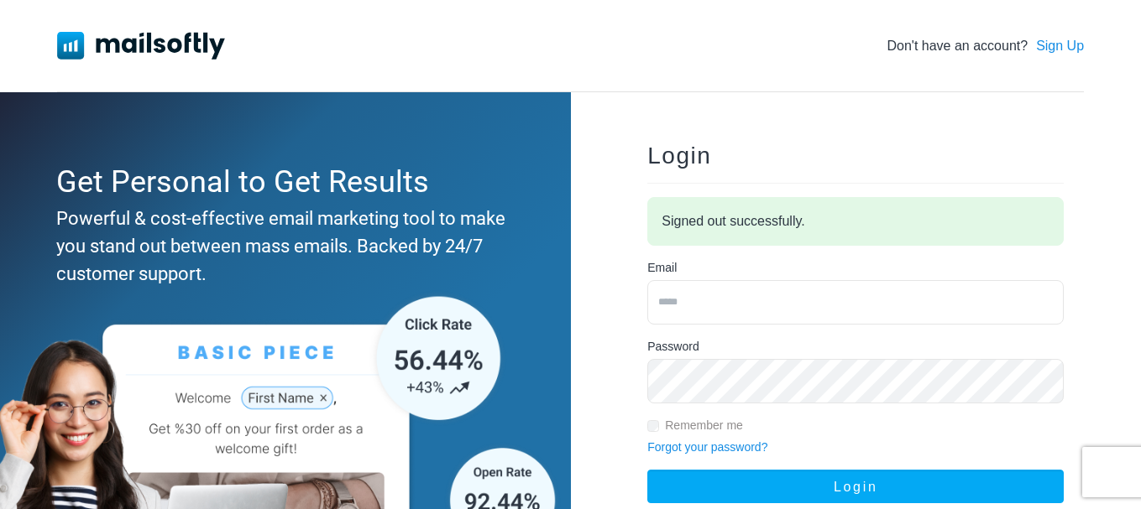  Describe the element at coordinates (707, 447) in the screenshot. I see `a: Forgot your password?` at that location.